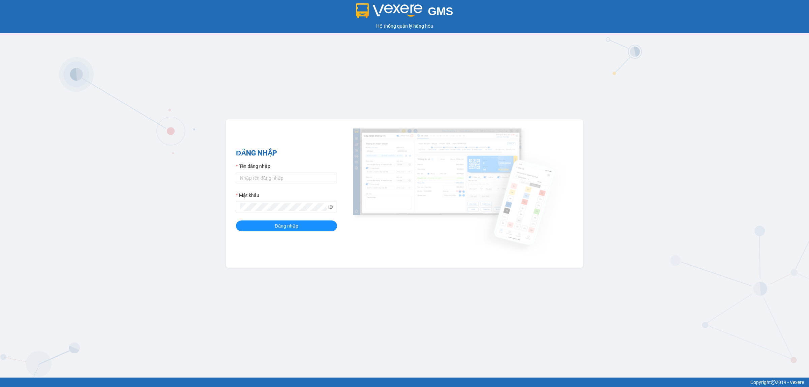  Describe the element at coordinates (389, 11) in the screenshot. I see `img: logo 2` at that location.